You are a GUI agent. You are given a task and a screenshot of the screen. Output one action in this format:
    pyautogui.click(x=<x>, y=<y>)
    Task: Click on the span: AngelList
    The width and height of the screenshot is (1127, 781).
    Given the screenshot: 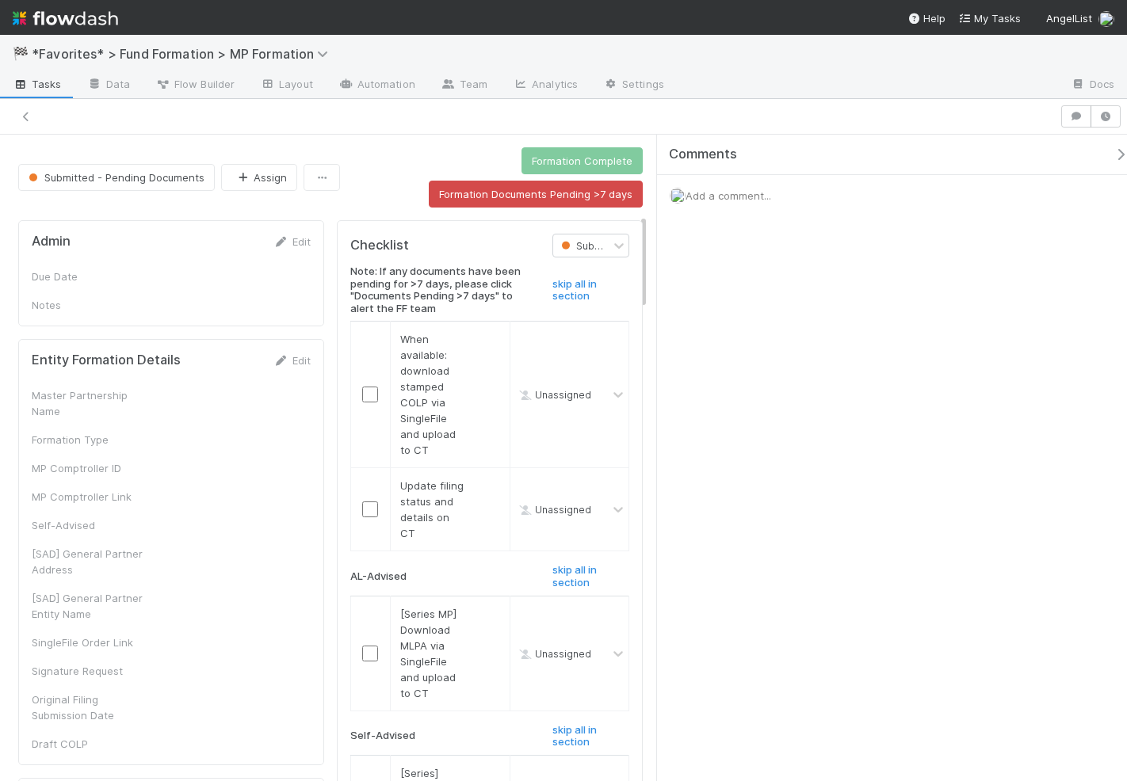 What is the action you would take?
    pyautogui.click(x=1069, y=18)
    